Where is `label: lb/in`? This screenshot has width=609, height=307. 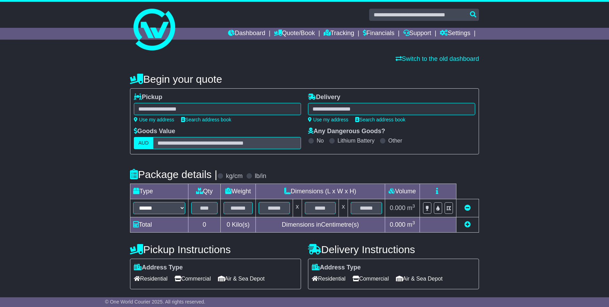
label: lb/in is located at coordinates (261, 176).